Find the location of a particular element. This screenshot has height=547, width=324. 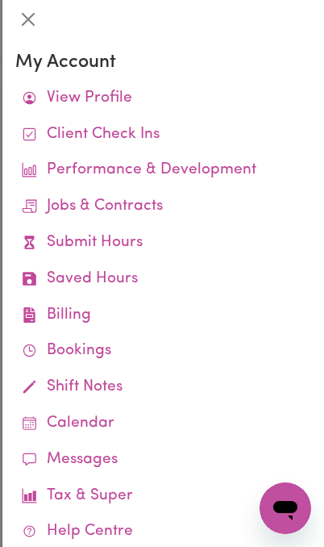

a: Tax & Super is located at coordinates (163, 496).